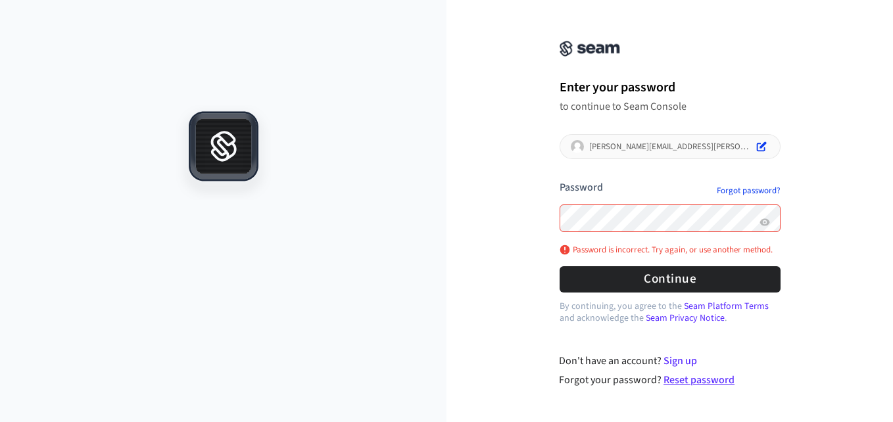 The width and height of the screenshot is (893, 422). Describe the element at coordinates (762, 147) in the screenshot. I see `button: Edit` at that location.